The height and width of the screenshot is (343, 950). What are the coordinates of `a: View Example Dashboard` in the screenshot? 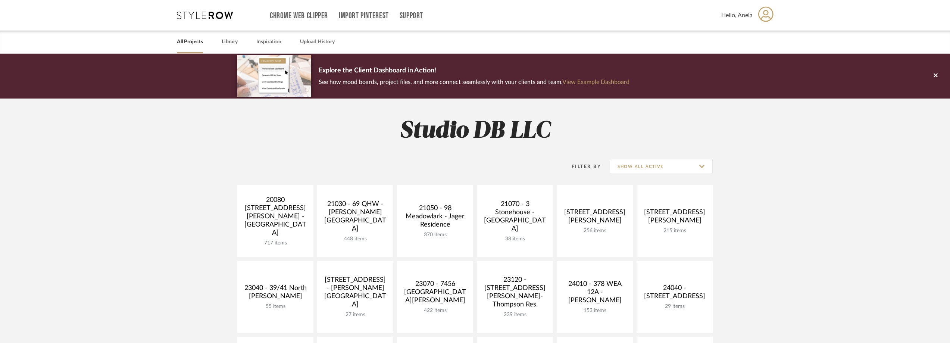 It's located at (596, 82).